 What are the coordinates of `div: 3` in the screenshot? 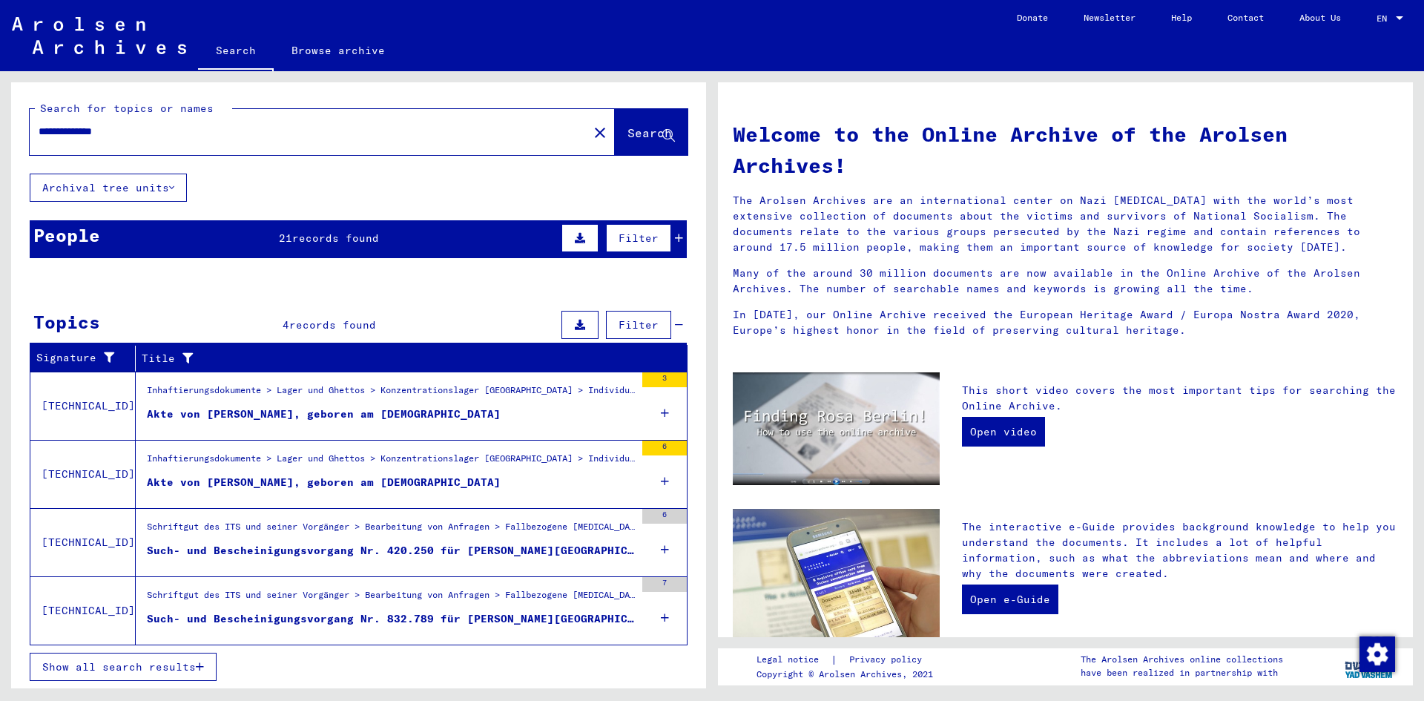 It's located at (664, 380).